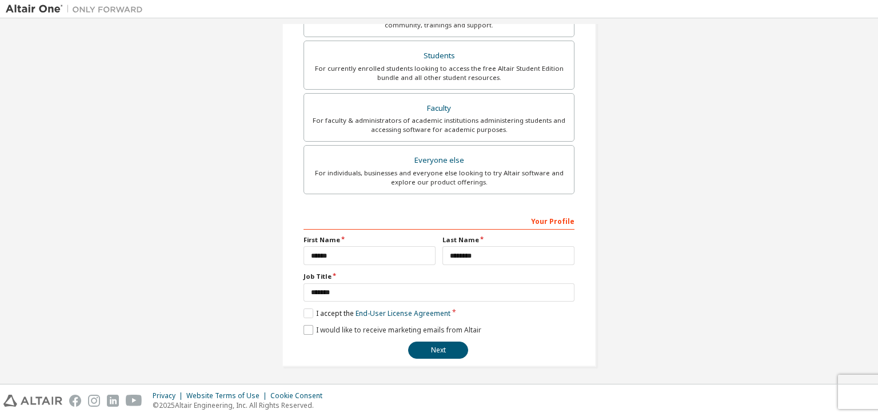 This screenshot has width=878, height=417. Describe the element at coordinates (438, 350) in the screenshot. I see `button: Next` at that location.